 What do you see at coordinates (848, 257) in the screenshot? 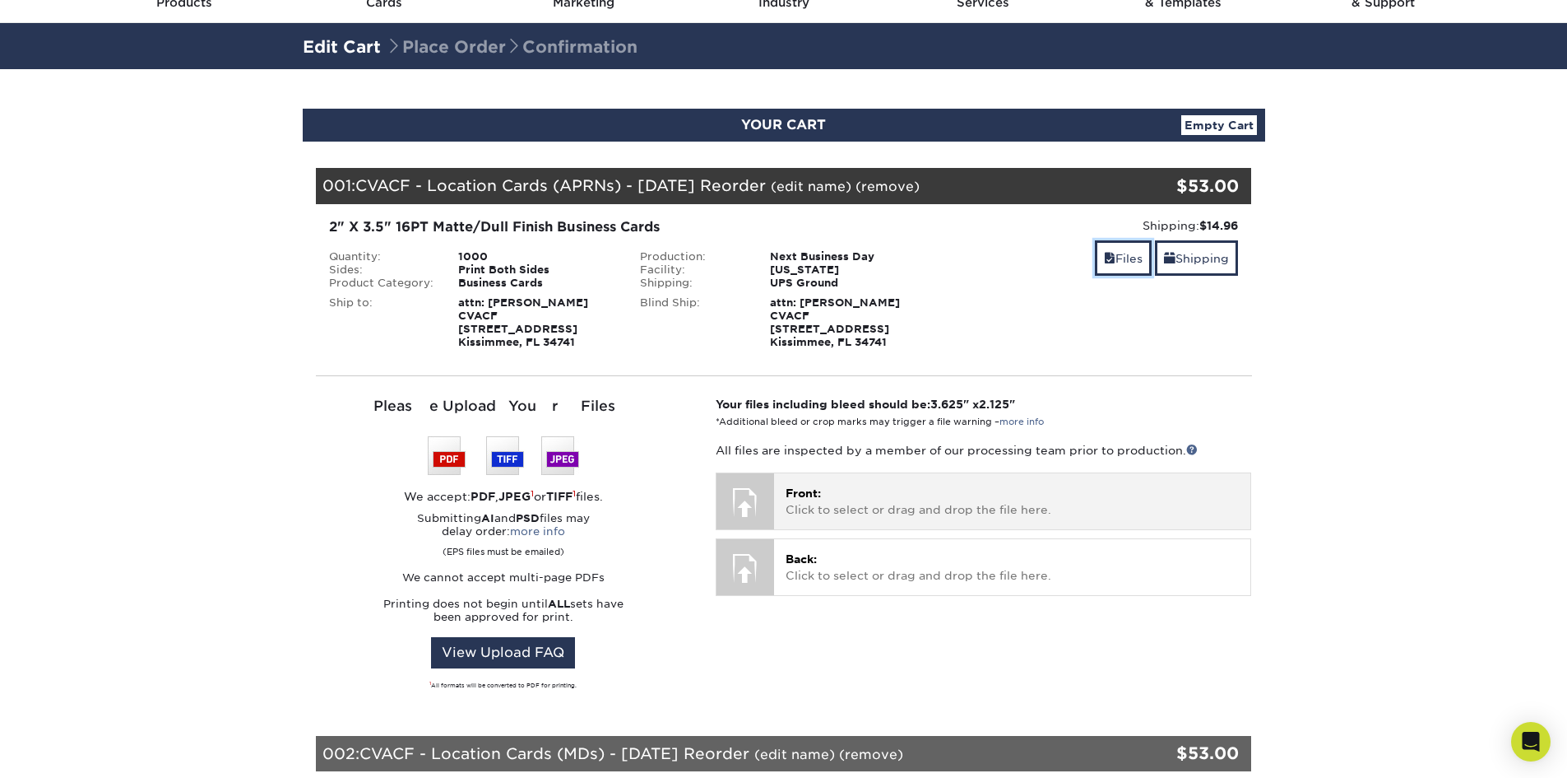
I see `div: Next Business Day` at bounding box center [848, 257].